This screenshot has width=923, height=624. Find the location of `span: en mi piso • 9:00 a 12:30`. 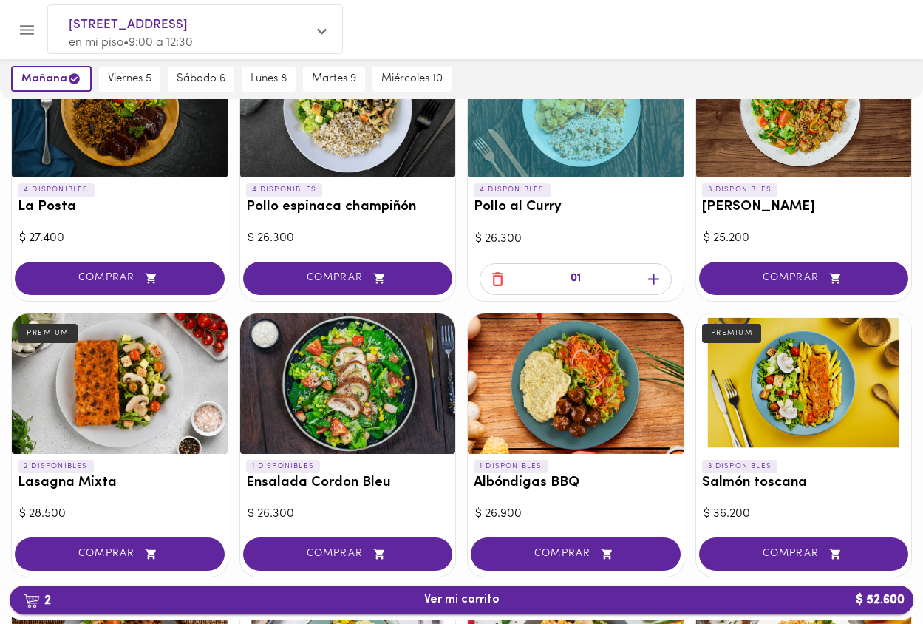

span: en mi piso • 9:00 a 12:30 is located at coordinates (131, 43).